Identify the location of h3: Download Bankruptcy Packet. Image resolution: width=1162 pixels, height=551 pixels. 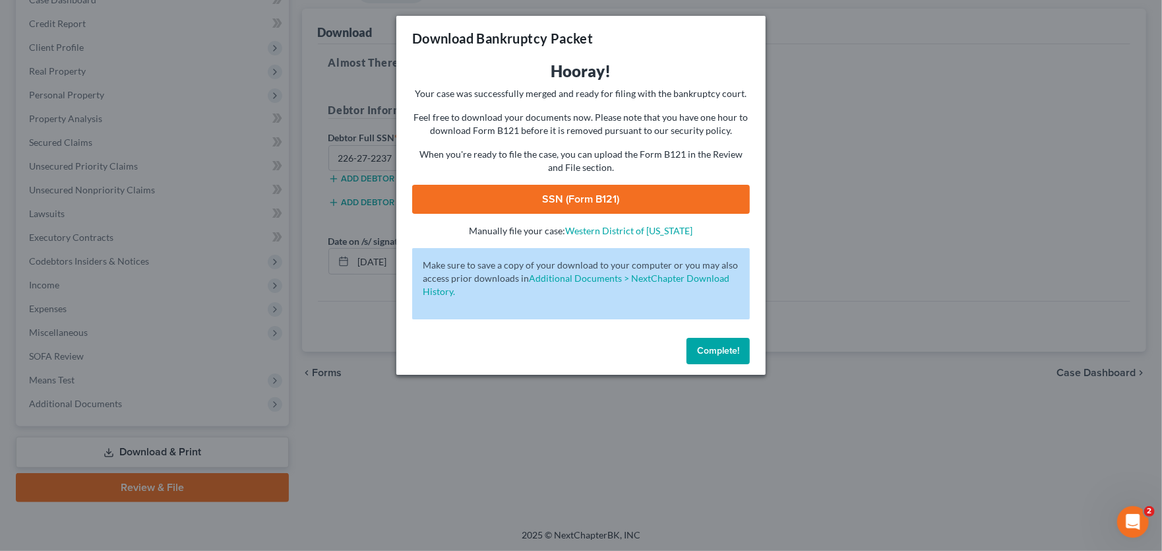
(503, 38).